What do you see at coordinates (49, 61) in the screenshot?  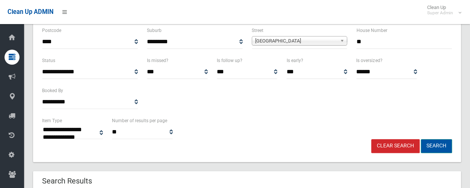 I see `label: Status` at bounding box center [49, 61].